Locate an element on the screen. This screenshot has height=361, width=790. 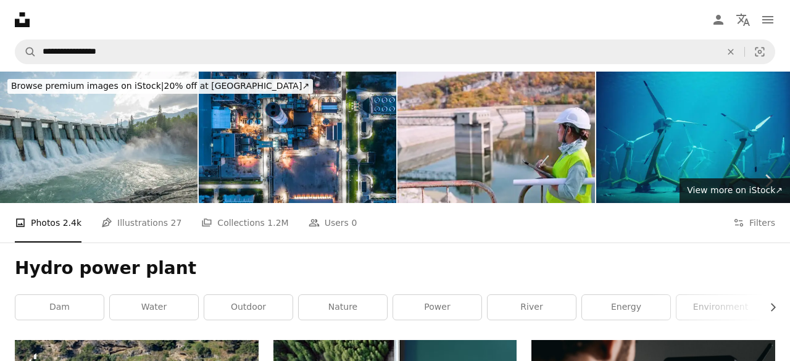
button: scroll list to the right is located at coordinates (769, 307).